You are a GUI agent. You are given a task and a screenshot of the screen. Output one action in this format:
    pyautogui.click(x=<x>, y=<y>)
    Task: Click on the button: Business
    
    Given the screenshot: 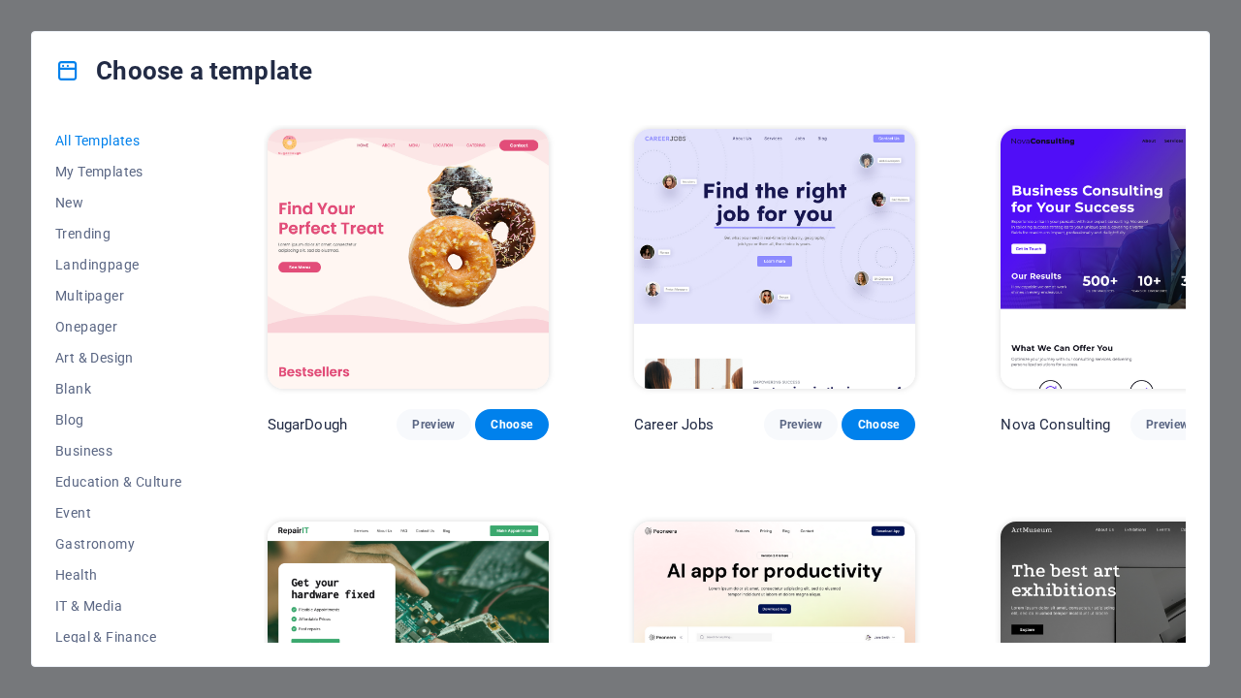 What is the action you would take?
    pyautogui.click(x=118, y=451)
    